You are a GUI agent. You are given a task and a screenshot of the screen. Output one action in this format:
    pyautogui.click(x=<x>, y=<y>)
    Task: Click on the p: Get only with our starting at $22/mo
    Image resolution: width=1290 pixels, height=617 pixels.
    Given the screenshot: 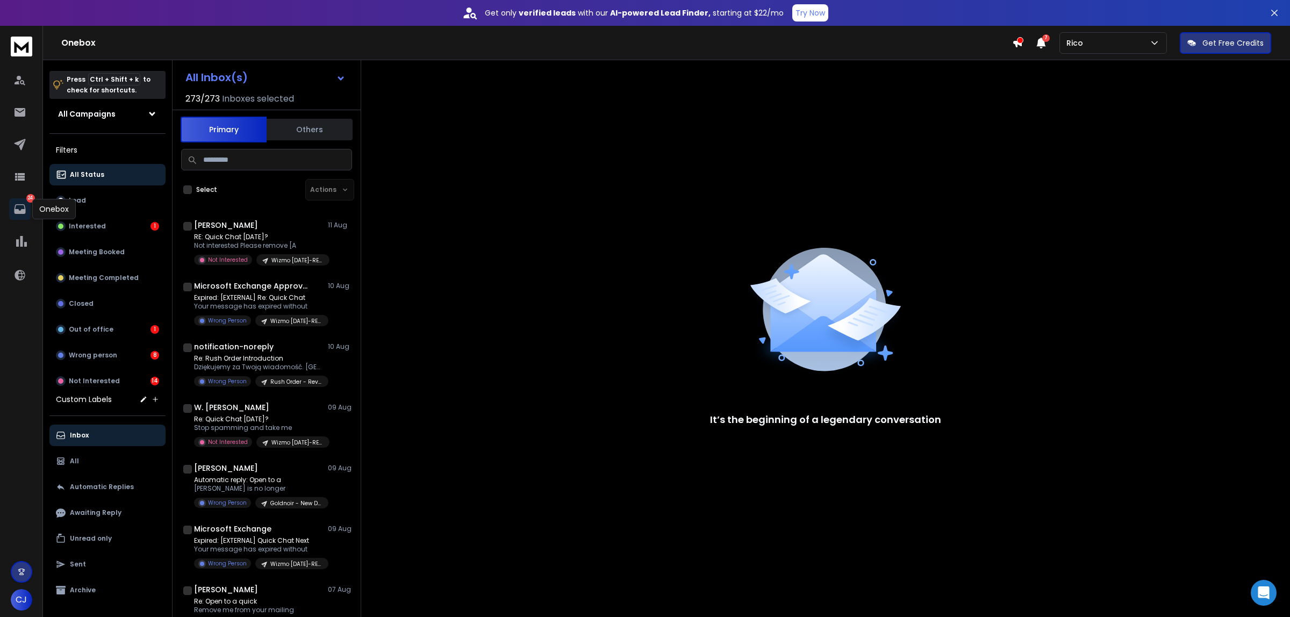 What is the action you would take?
    pyautogui.click(x=634, y=13)
    